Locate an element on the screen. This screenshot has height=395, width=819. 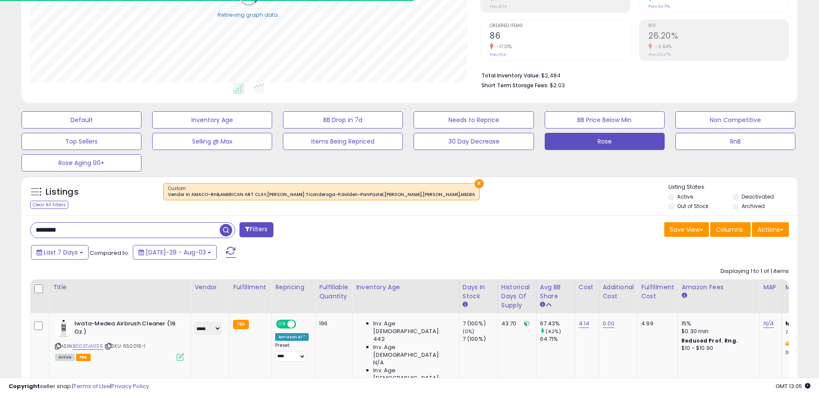
div: Clear All Filters is located at coordinates (49, 205).